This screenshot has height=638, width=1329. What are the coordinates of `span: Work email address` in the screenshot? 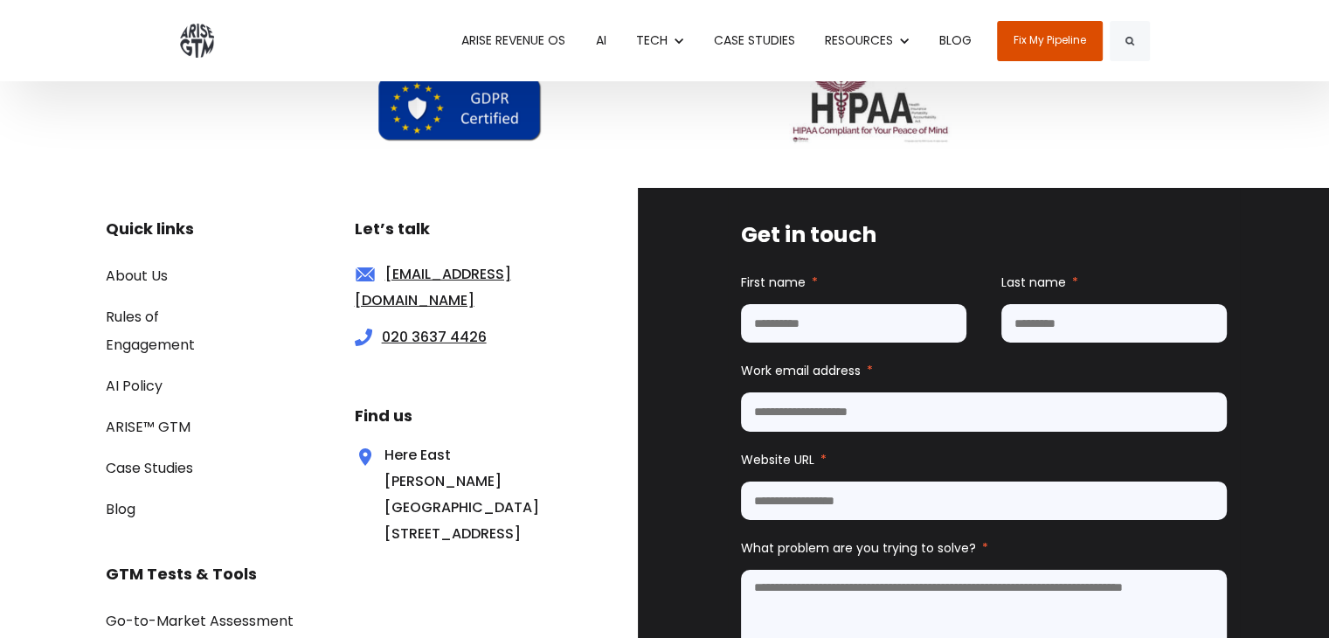 It's located at (801, 371).